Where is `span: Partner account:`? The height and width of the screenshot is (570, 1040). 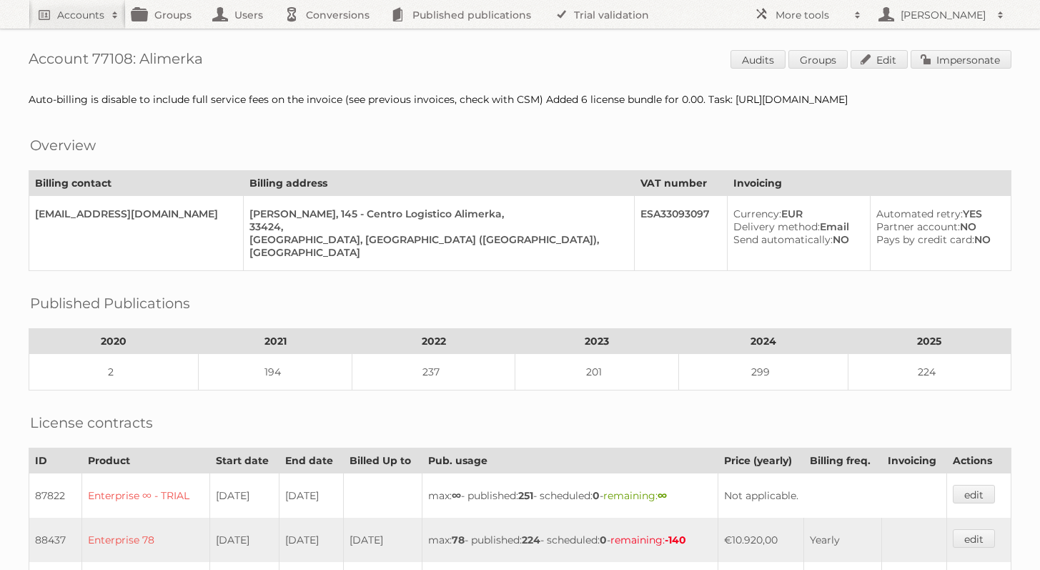
span: Partner account: is located at coordinates (918, 227).